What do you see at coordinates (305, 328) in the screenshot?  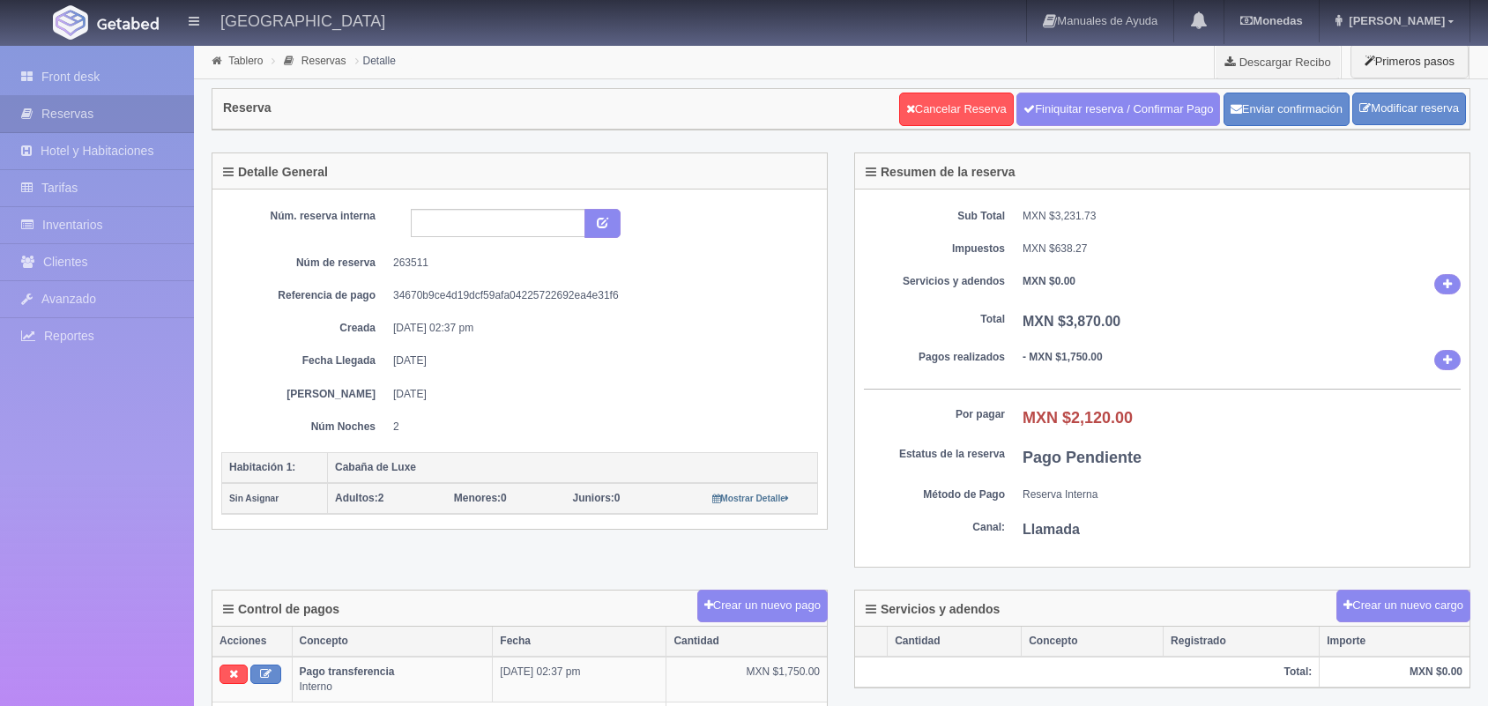 I see `dt: Creada` at bounding box center [305, 328].